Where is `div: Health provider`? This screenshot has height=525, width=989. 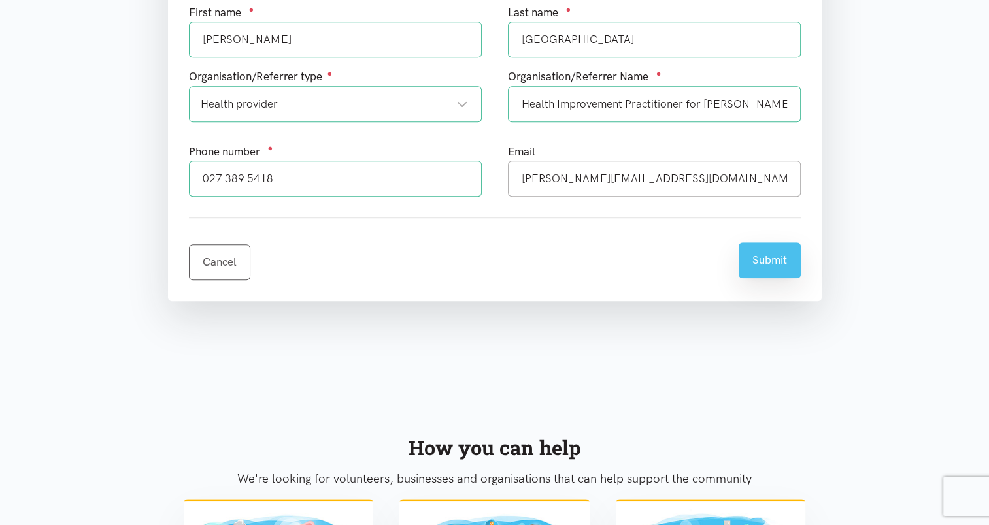
div: Health provider is located at coordinates (334, 104).